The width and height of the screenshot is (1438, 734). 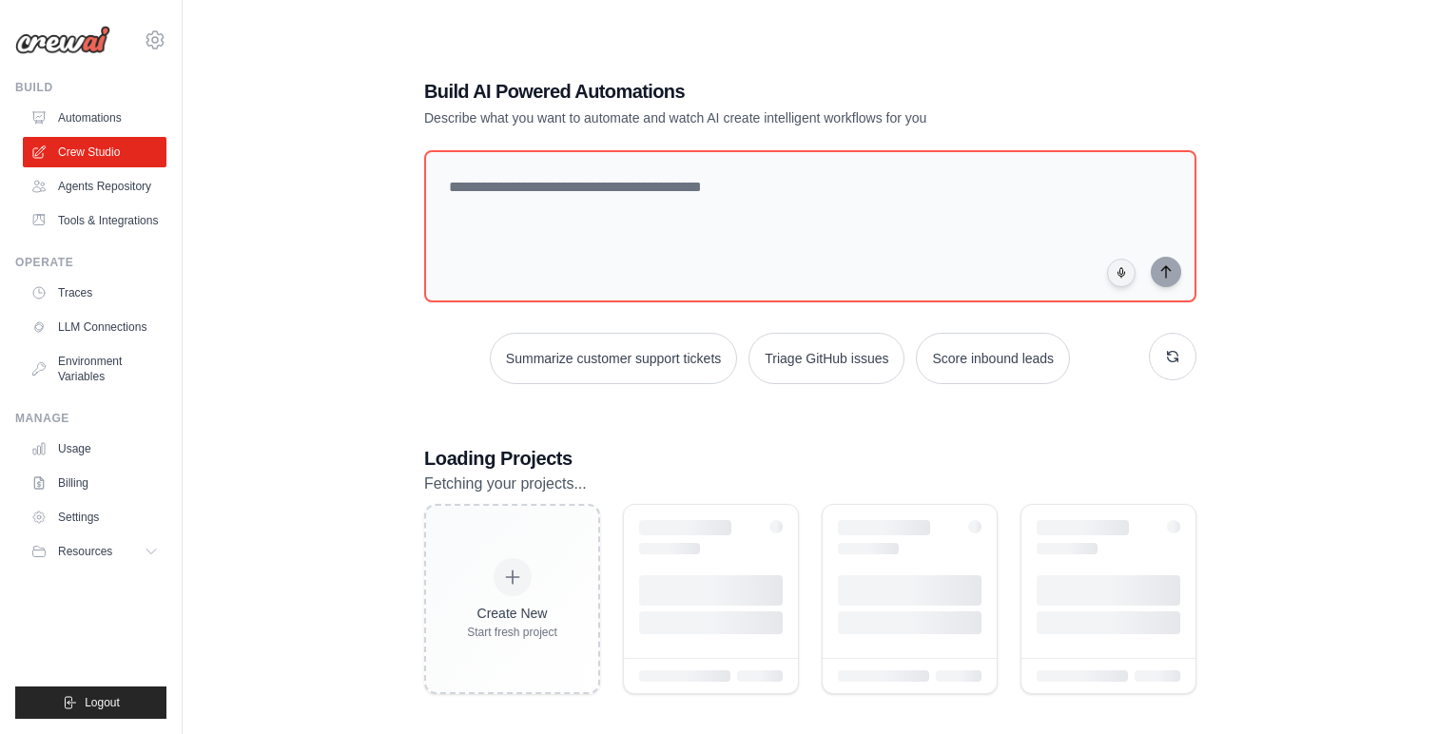 What do you see at coordinates (826, 358) in the screenshot?
I see `button: Triage GitHub issues` at bounding box center [826, 358].